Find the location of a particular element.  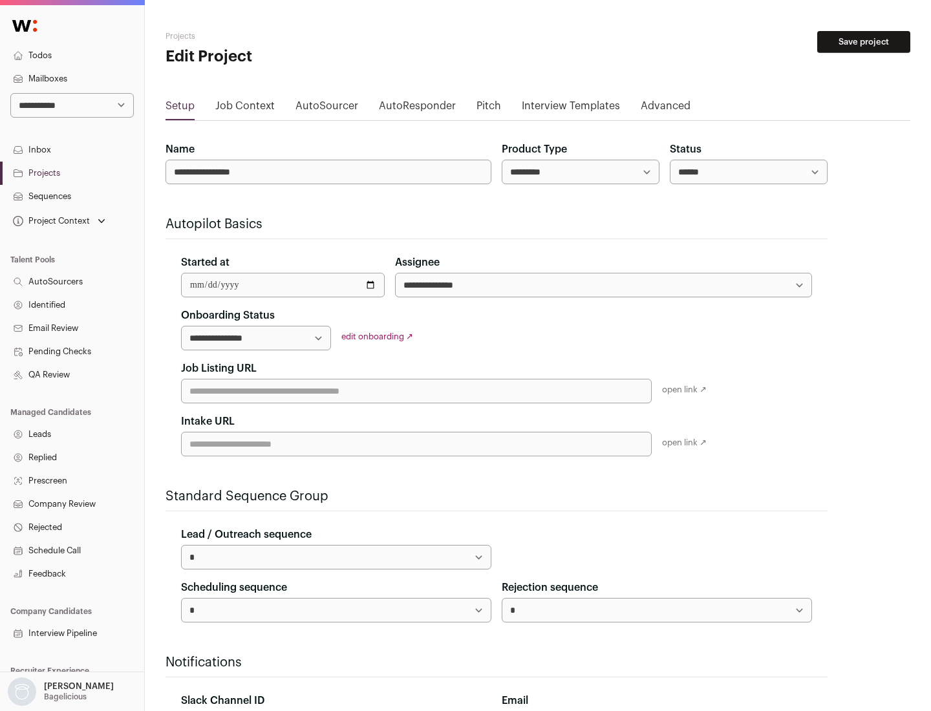

label: Intake URL is located at coordinates (207, 421).